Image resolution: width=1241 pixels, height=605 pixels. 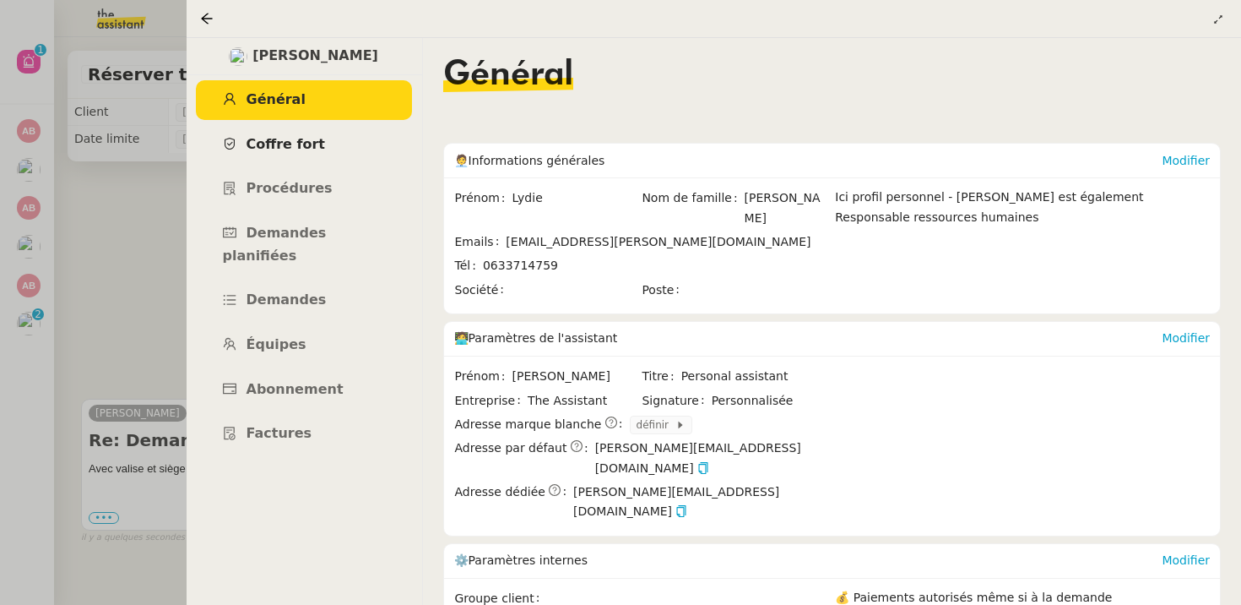 What do you see at coordinates (286, 299) in the screenshot?
I see `span: Demandes` at bounding box center [286, 299].